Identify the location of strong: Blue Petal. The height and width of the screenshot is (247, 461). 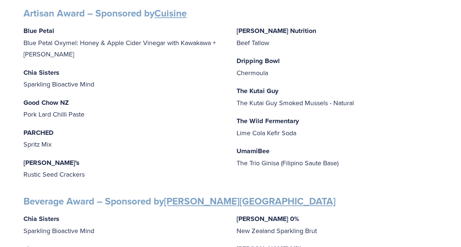
(39, 31).